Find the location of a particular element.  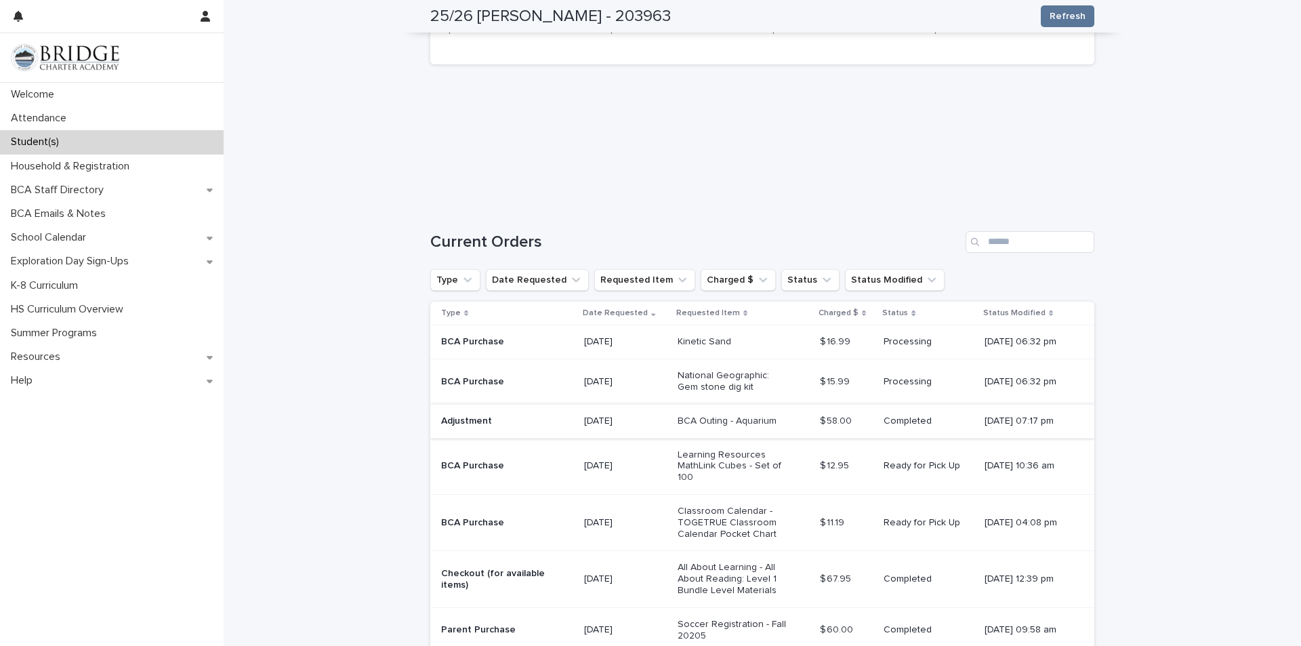

p: Type is located at coordinates (451, 313).